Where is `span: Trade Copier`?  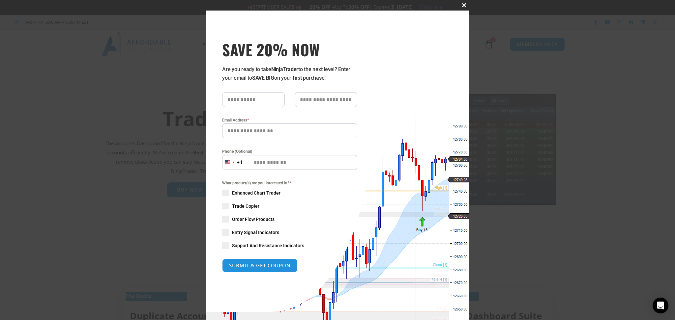
span: Trade Copier is located at coordinates (246, 206).